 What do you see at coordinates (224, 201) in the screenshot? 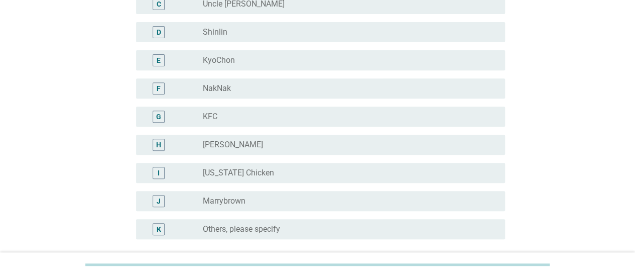
I see `label: Marrybrown` at bounding box center [224, 201].